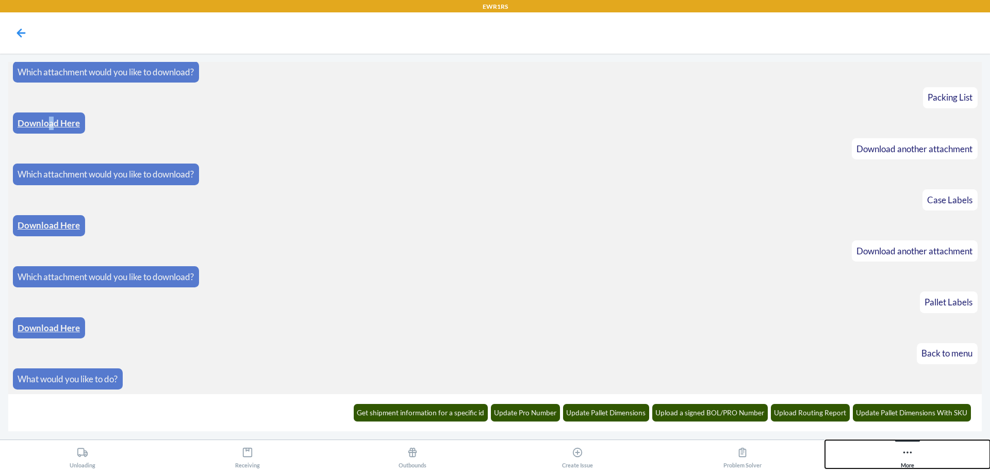 Image resolution: width=990 pixels, height=470 pixels. What do you see at coordinates (948, 302) in the screenshot?
I see `span: Pallet Labels` at bounding box center [948, 302].